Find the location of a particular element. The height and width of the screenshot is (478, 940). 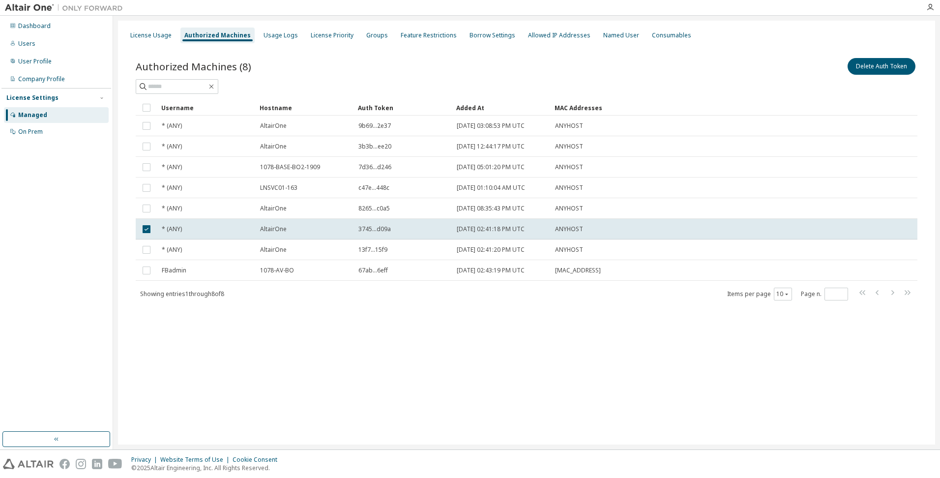

button: 10 is located at coordinates (783, 294).